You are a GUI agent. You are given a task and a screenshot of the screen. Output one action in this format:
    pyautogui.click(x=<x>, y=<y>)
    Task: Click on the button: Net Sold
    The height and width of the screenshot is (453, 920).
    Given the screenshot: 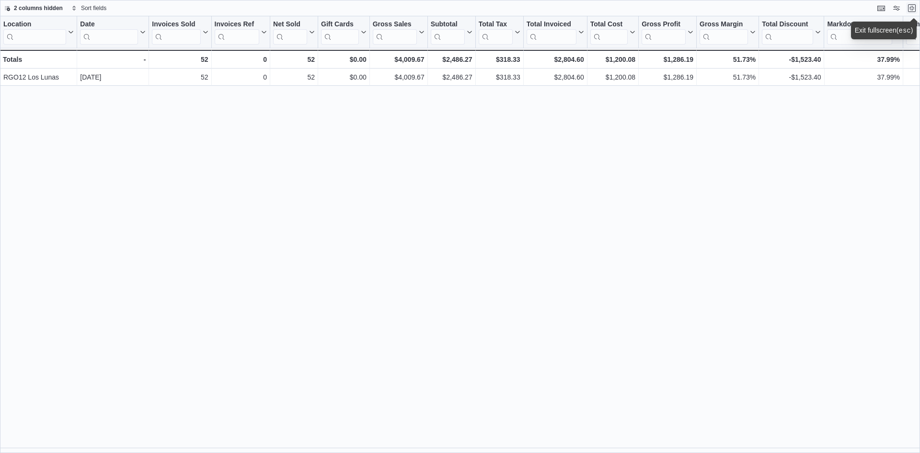 What is the action you would take?
    pyautogui.click(x=294, y=32)
    